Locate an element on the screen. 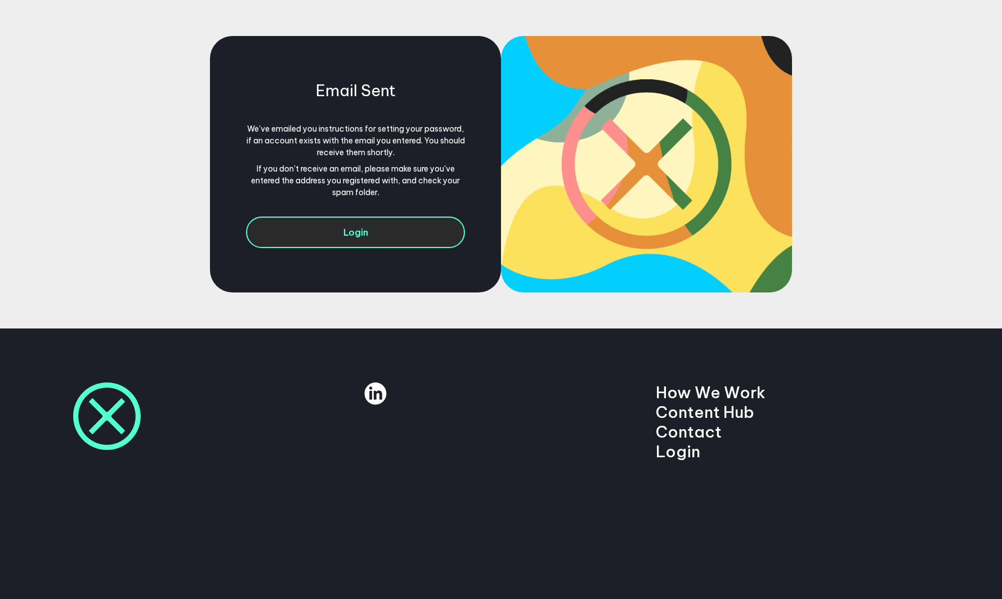  a: Contact is located at coordinates (688, 432).